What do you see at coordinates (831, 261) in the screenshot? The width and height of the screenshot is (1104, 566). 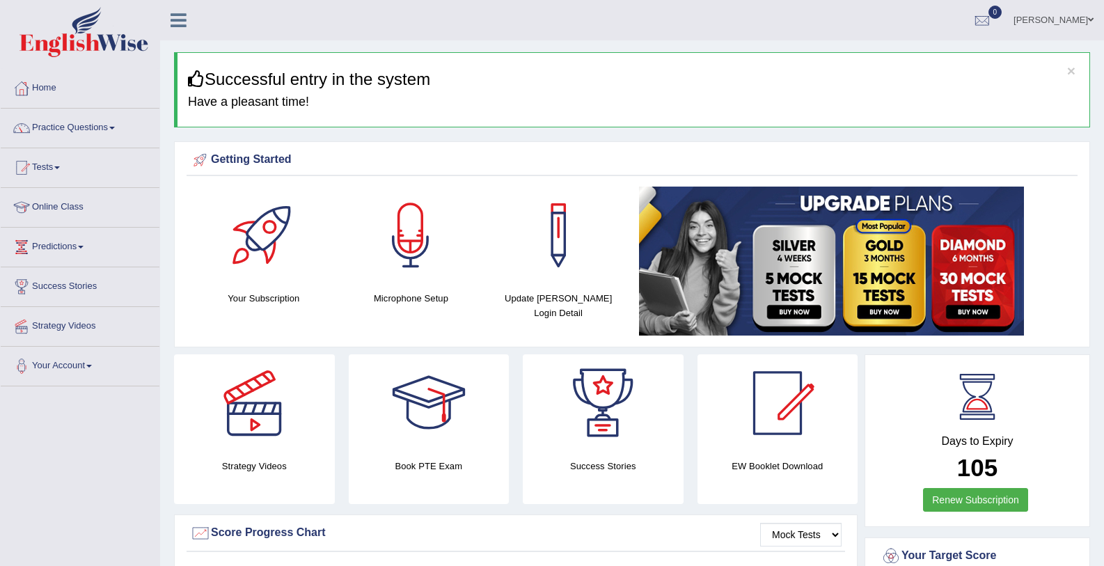 I see `img: small5.jpg` at bounding box center [831, 261].